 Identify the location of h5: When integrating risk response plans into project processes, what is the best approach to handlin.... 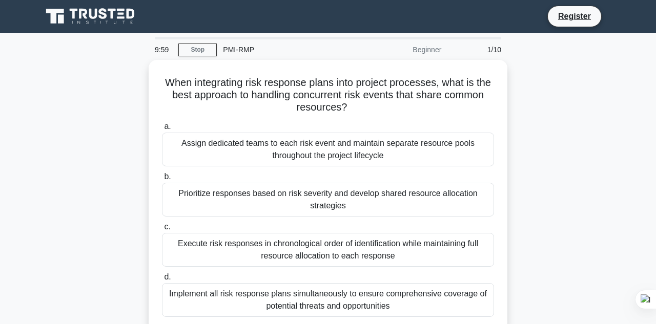
(328, 95).